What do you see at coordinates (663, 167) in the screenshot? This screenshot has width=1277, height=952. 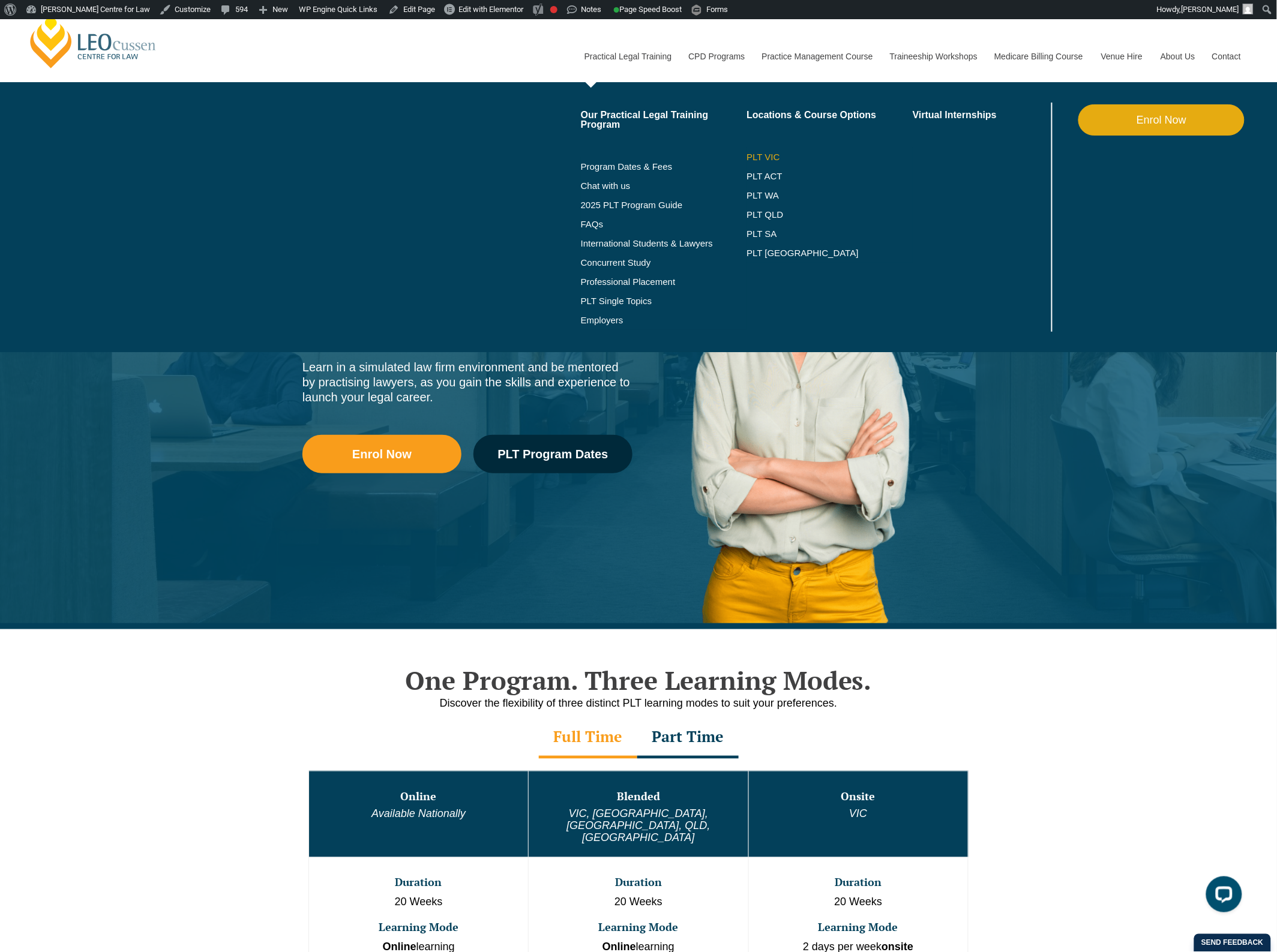 I see `a: Program Dates & Fees` at bounding box center [663, 167].